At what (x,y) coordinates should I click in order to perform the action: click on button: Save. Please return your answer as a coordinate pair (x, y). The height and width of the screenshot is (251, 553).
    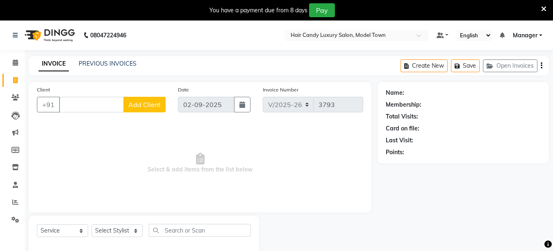
    Looking at the image, I should click on (465, 66).